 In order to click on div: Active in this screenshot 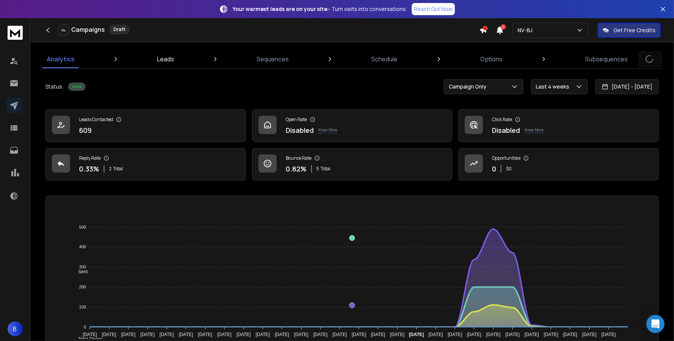, I will do `click(77, 87)`.